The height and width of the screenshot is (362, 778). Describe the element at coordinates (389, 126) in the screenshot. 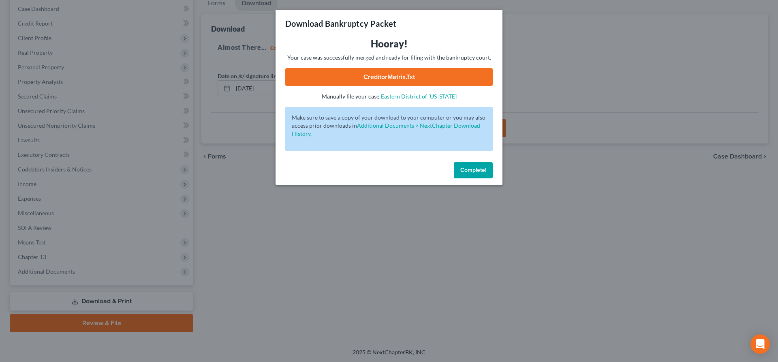

I see `p: Make sure to save a copy of your download to your computer or you may also access prior downloads in` at that location.